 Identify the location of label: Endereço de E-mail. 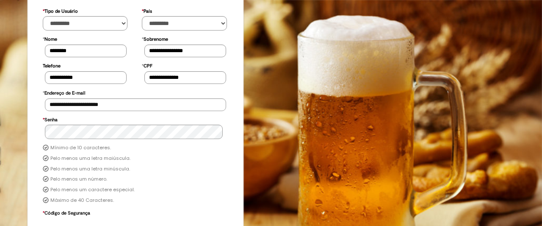
(64, 92).